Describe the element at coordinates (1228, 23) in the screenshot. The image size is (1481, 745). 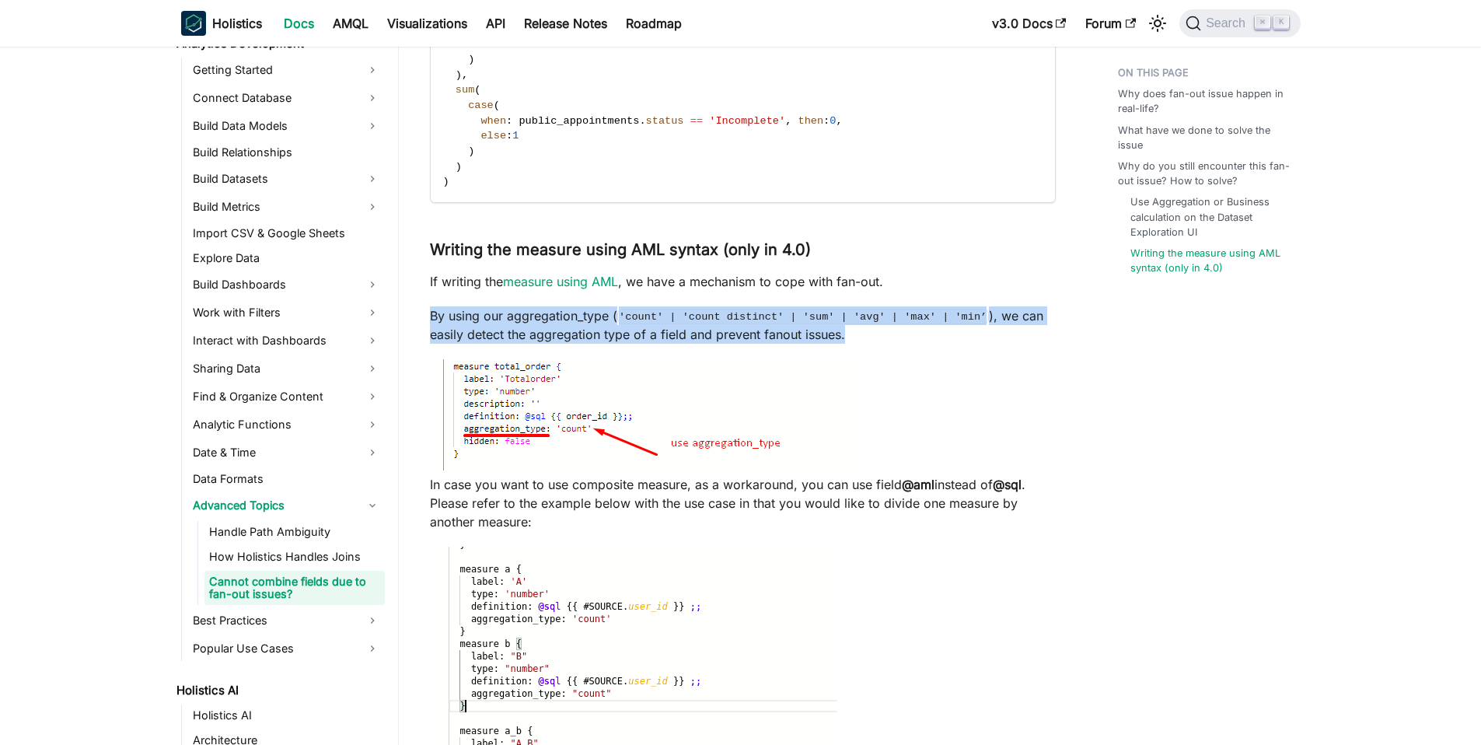
I see `span: Search` at that location.